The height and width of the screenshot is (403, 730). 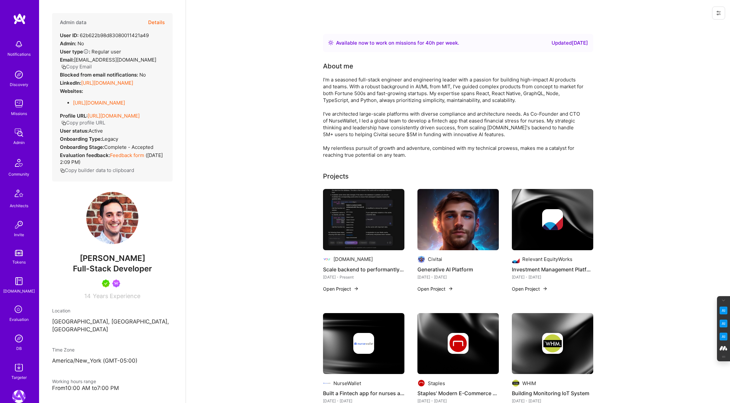 What do you see at coordinates (117, 295) in the screenshot?
I see `span: Years Experience` at bounding box center [117, 295].